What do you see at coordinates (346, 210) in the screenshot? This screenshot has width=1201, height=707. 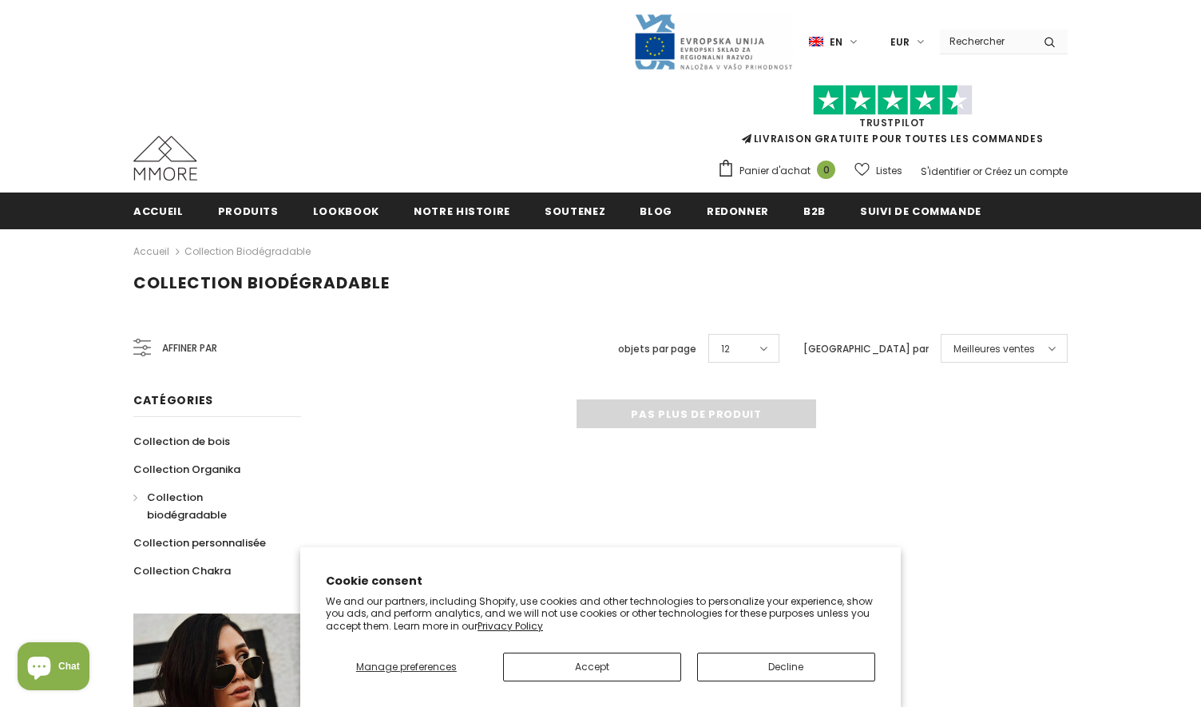 I see `a: Lookbook` at bounding box center [346, 210].